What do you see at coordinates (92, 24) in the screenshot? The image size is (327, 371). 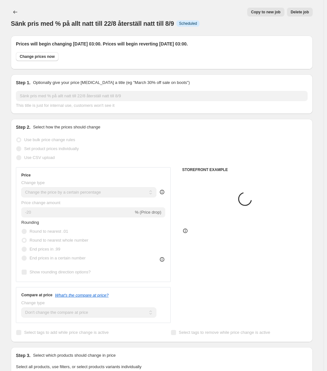 I see `span: Sänk pris med % på allt natt till 22/8 återställ natt till 8/9` at bounding box center [92, 24].